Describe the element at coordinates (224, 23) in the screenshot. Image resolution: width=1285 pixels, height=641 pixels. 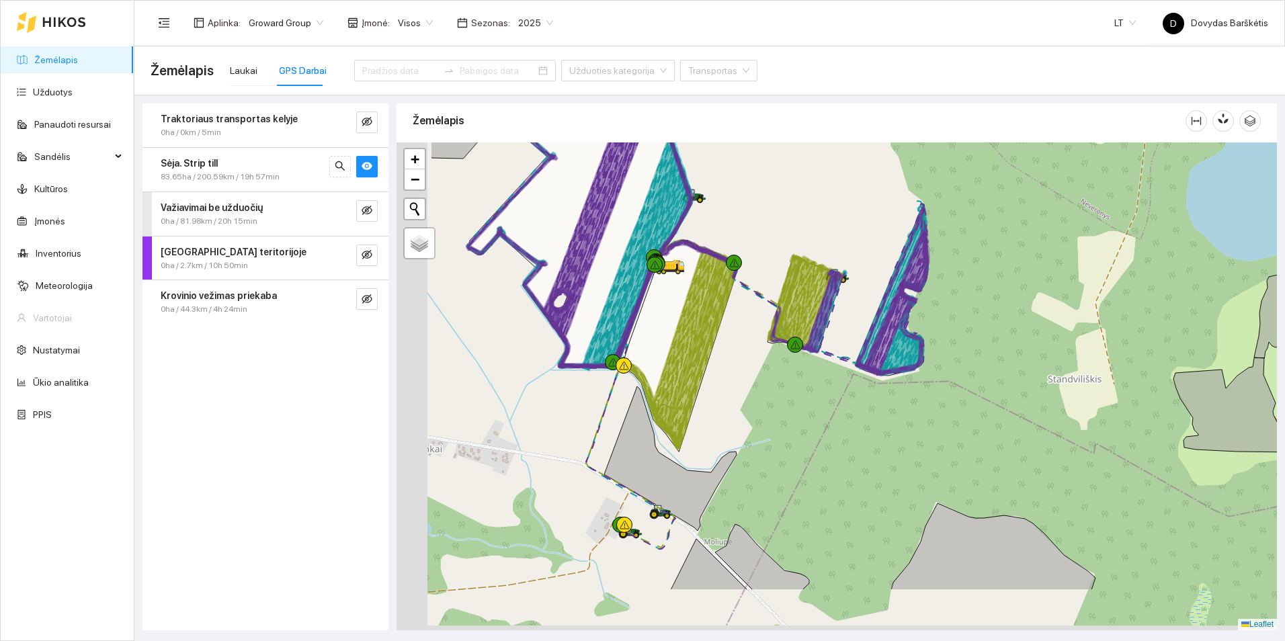
I see `span: Aplinka :` at that location.